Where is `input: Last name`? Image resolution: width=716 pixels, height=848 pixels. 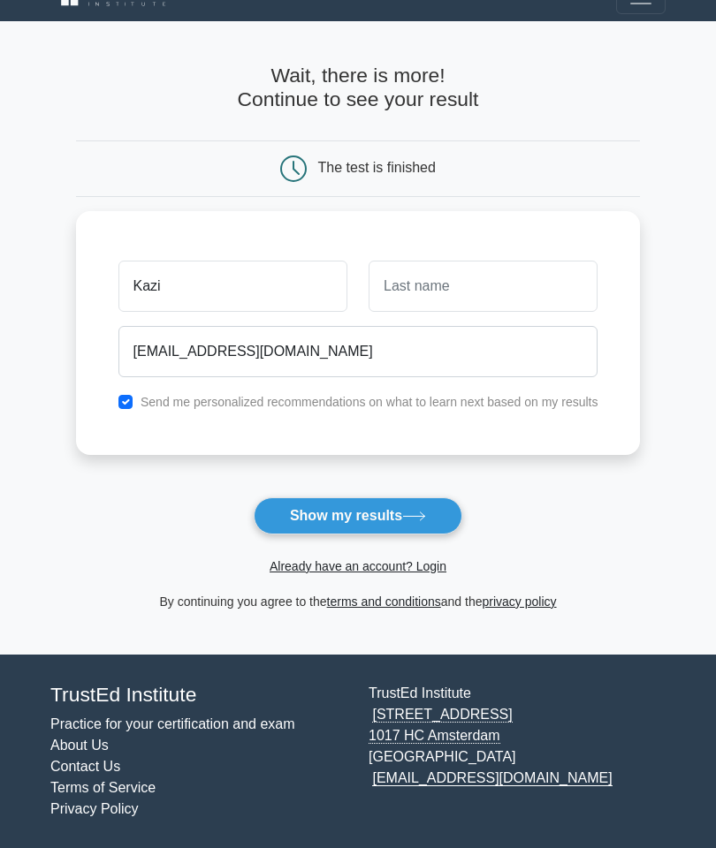
input: Last name is located at coordinates (482, 286).